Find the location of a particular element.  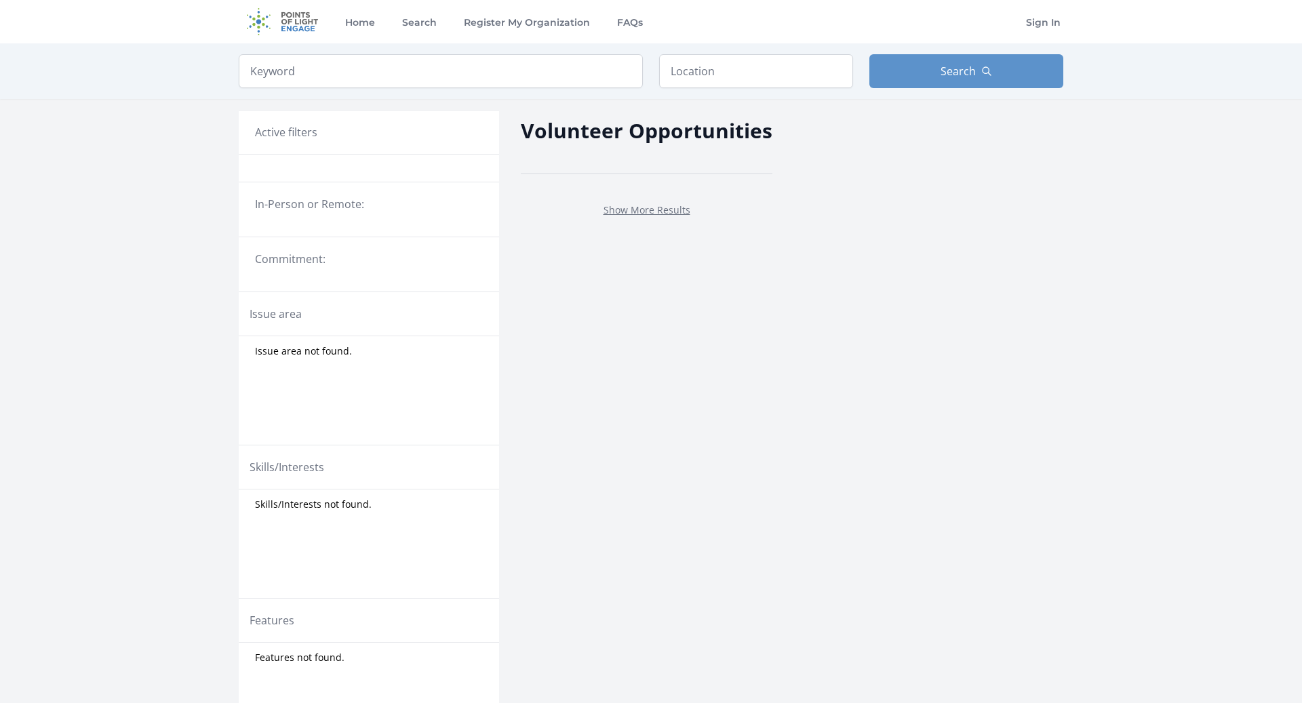

a: Show More Results is located at coordinates (647, 210).